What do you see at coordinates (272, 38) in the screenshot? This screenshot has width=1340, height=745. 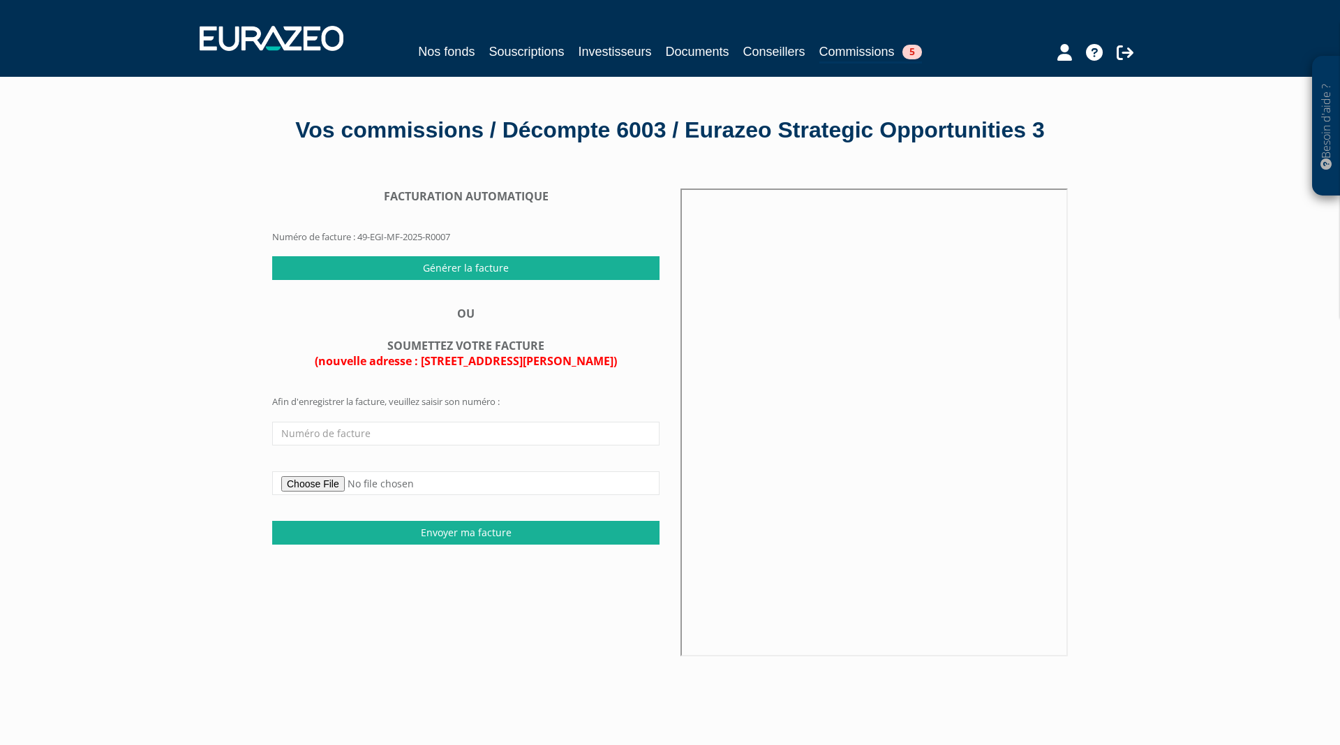 I see `img: 1732889491-logotype_eurazeo_blanc_rvb.png` at bounding box center [272, 38].